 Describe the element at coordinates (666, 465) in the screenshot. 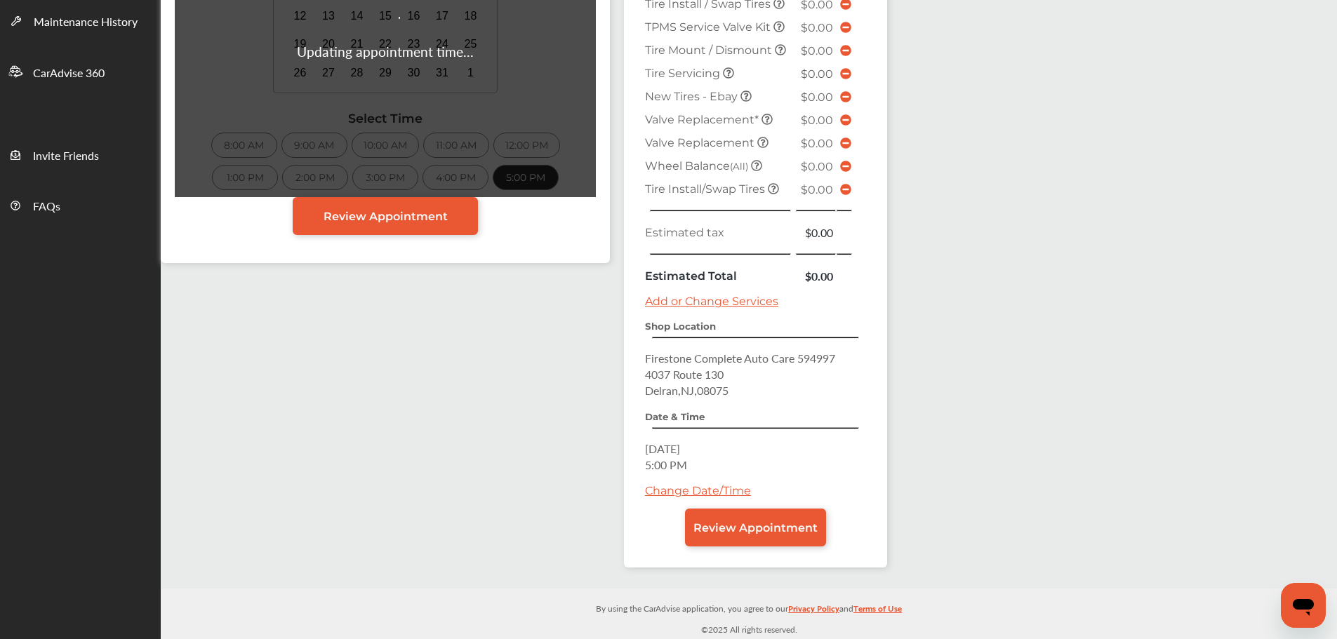

I see `span: 5:00 PM` at that location.